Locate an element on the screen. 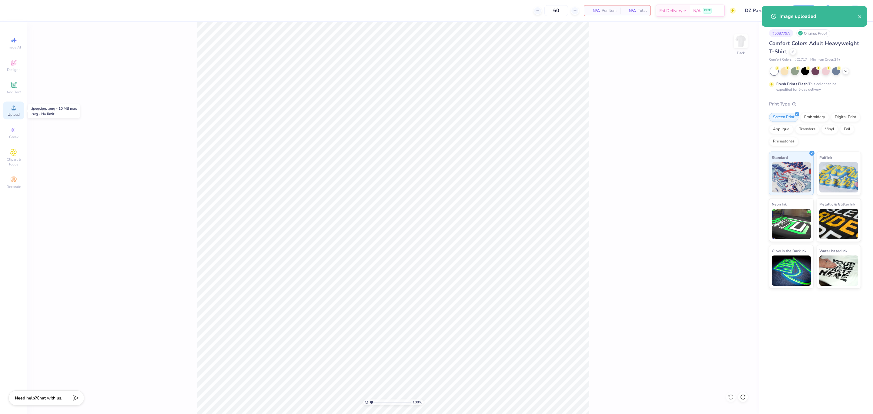 Image resolution: width=873 pixels, height=414 pixels. span: Glow in the Dark Ink is located at coordinates (789, 251).